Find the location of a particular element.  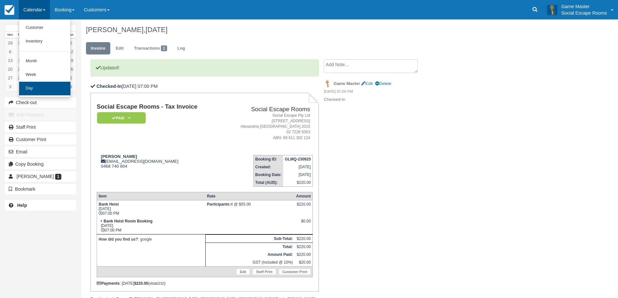

a: Customer is located at coordinates (45, 28).